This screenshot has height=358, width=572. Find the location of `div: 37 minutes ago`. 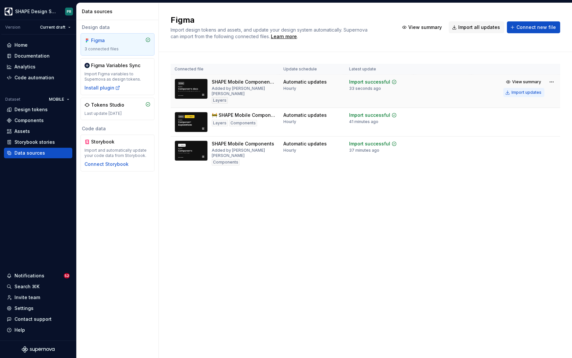

div: 37 minutes ago is located at coordinates (364, 150).